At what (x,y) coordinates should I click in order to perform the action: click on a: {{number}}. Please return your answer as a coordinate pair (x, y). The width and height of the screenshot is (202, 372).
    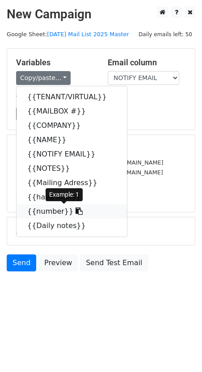
    Looking at the image, I should click on (72, 212).